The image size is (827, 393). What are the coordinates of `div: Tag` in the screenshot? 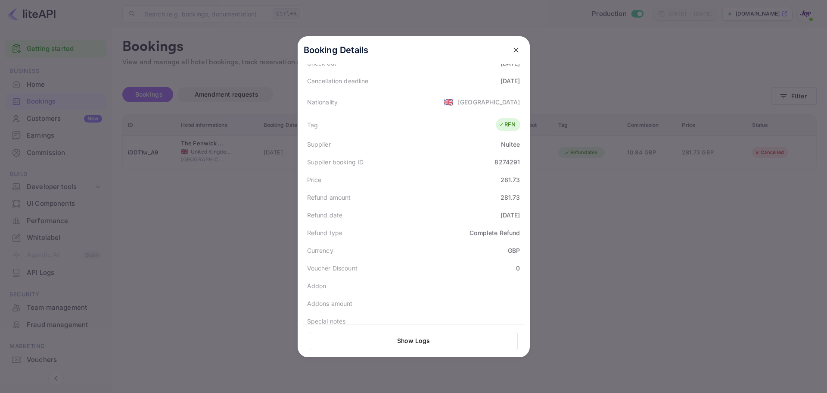 It's located at (312, 125).